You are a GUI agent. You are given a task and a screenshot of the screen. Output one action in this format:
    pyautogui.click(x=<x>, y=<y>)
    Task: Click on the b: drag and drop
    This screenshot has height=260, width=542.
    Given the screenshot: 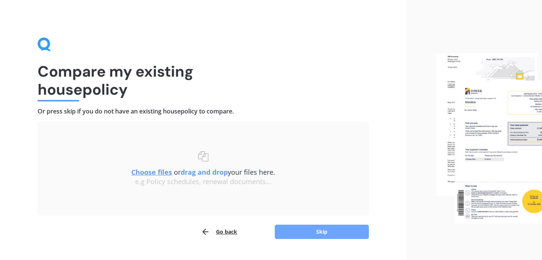 What is the action you would take?
    pyautogui.click(x=204, y=172)
    